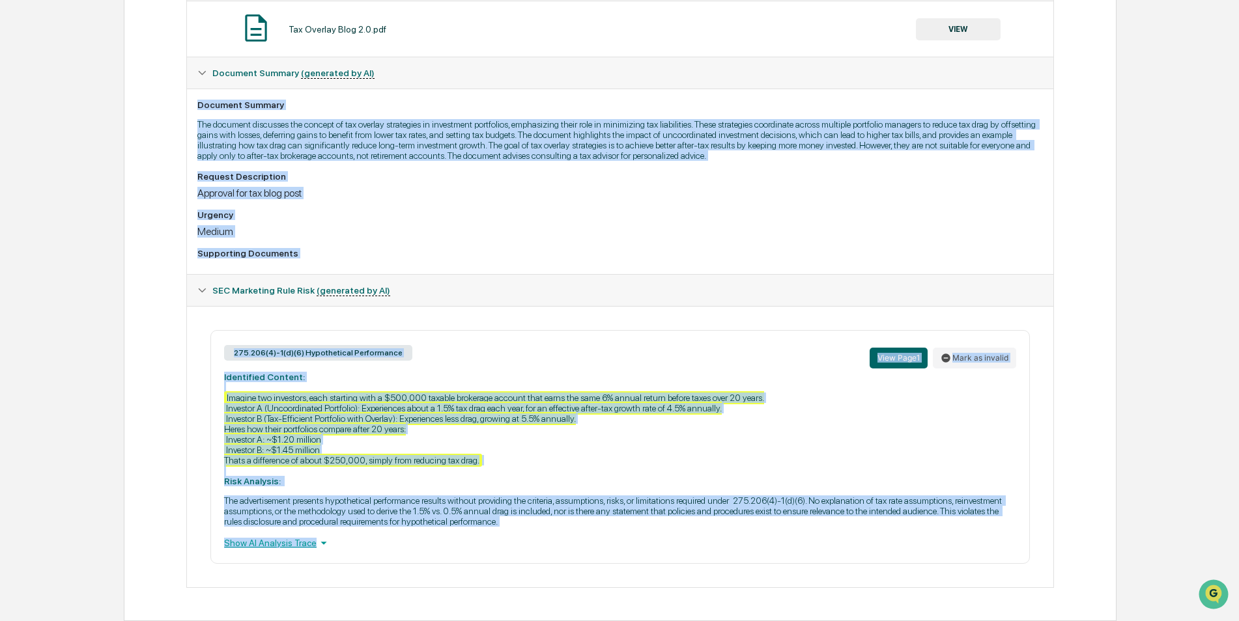 The image size is (1239, 621). What do you see at coordinates (619, 215) in the screenshot?
I see `div: Urgency` at bounding box center [619, 215].